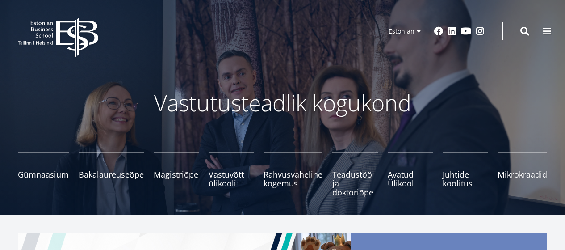  What do you see at coordinates (111, 174) in the screenshot?
I see `a: Bakalaureuseõpe` at bounding box center [111, 174].